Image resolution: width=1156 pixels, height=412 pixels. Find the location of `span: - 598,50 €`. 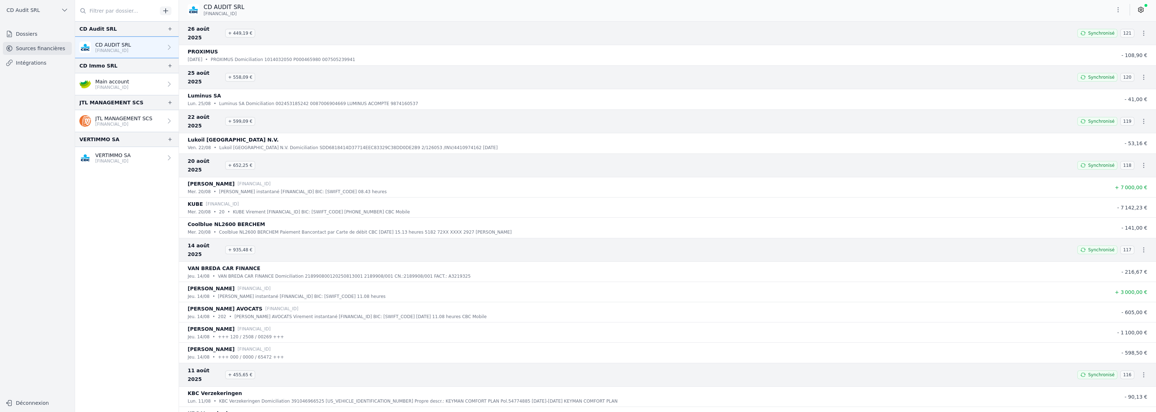

span: - 598,50 € is located at coordinates (1134, 352).